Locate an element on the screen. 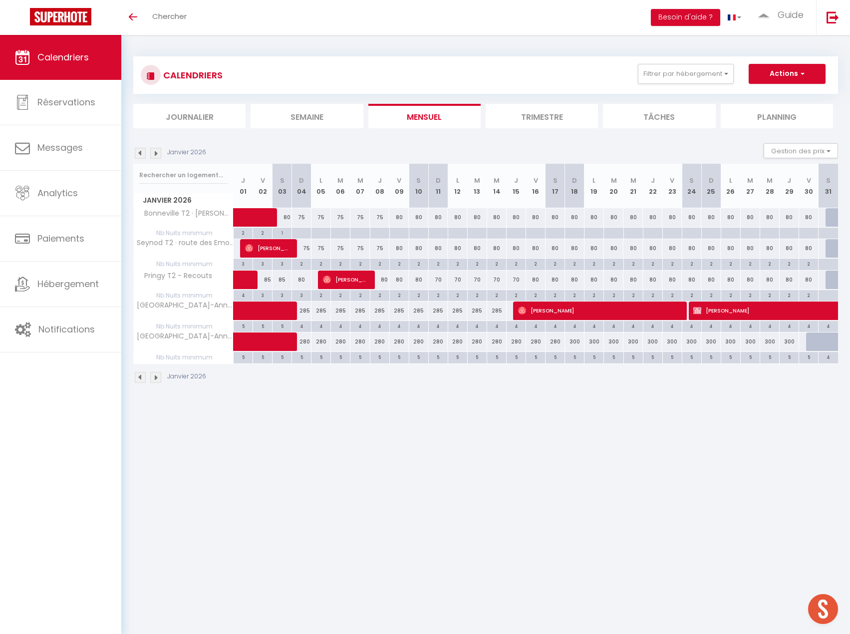  th: 01 is located at coordinates (243, 186).